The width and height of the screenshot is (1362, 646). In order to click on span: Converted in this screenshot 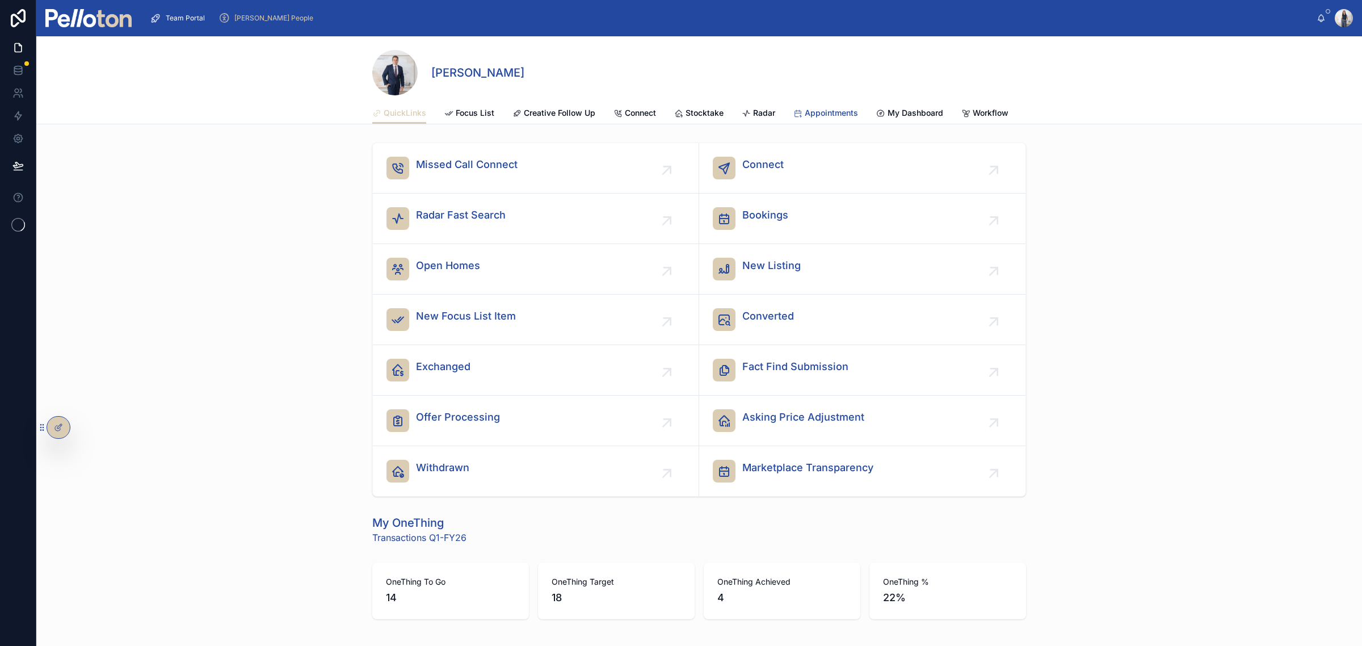, I will do `click(768, 316)`.